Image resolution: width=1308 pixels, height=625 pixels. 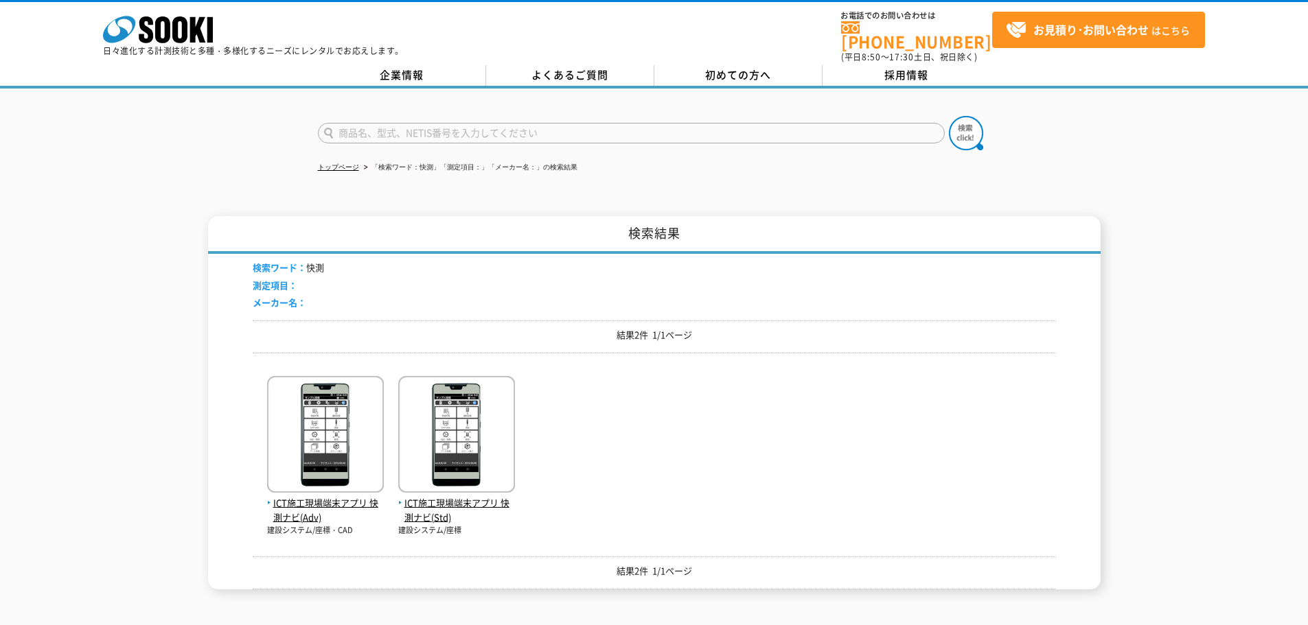 I want to click on a: よくあるご質問, so click(x=570, y=76).